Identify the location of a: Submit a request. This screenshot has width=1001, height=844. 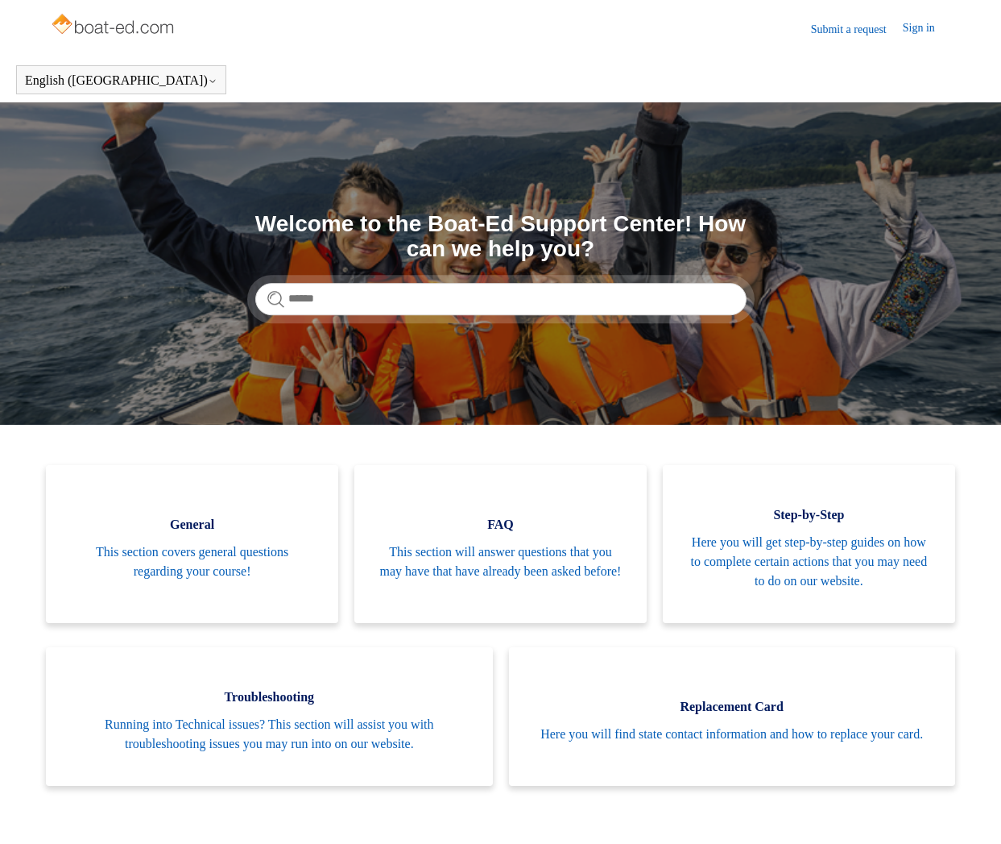
(857, 29).